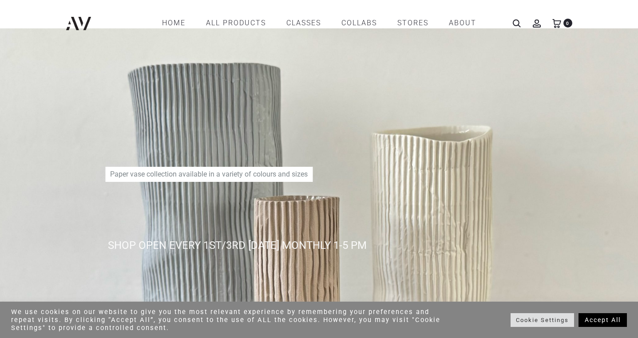 Image resolution: width=638 pixels, height=338 pixels. Describe the element at coordinates (463, 23) in the screenshot. I see `a: ABOUT` at that location.